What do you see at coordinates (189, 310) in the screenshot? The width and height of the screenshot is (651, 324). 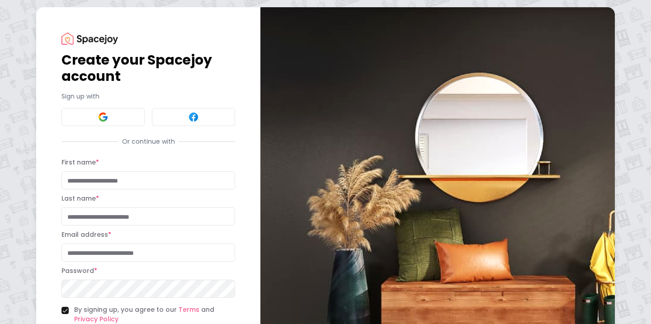 I see `a: Terms` at bounding box center [189, 310].